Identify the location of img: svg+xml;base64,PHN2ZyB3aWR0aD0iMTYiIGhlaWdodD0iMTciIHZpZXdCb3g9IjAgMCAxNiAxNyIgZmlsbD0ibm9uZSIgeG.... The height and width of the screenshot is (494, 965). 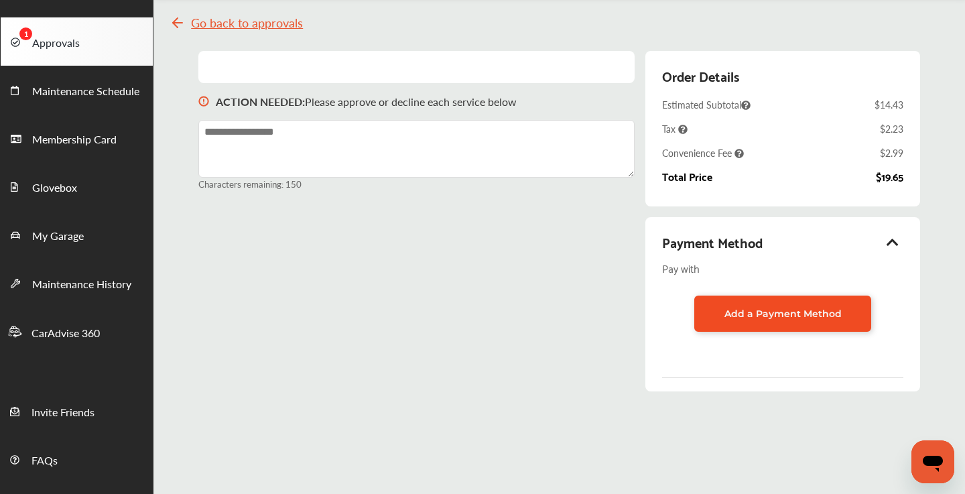
(204, 101).